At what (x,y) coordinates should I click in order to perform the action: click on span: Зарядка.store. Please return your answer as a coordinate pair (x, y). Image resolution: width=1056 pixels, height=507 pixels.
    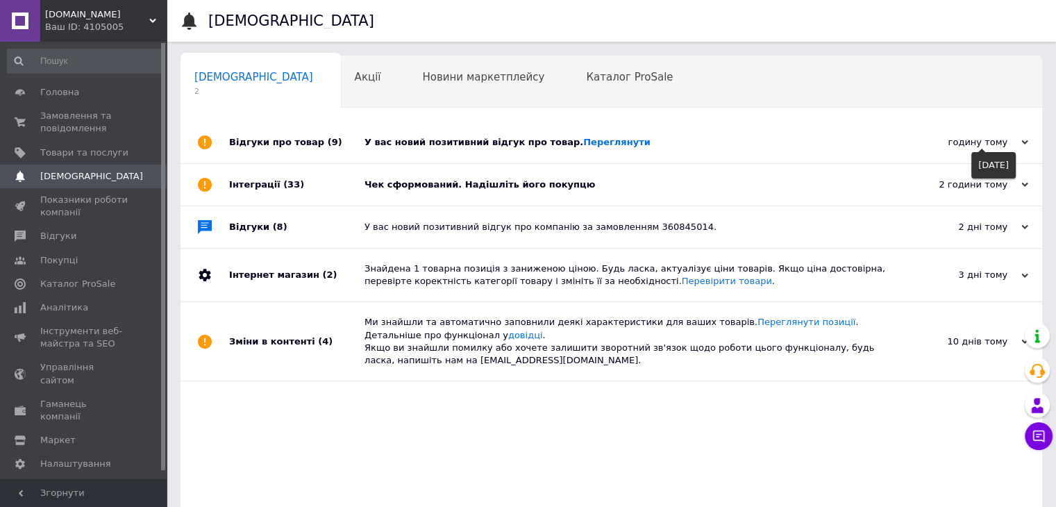
    Looking at the image, I should click on (97, 15).